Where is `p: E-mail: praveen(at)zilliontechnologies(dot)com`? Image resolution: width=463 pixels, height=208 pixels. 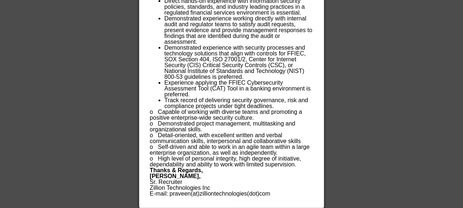 p: E-mail: praveen(at)zilliontechnologies(dot)com is located at coordinates (231, 194).